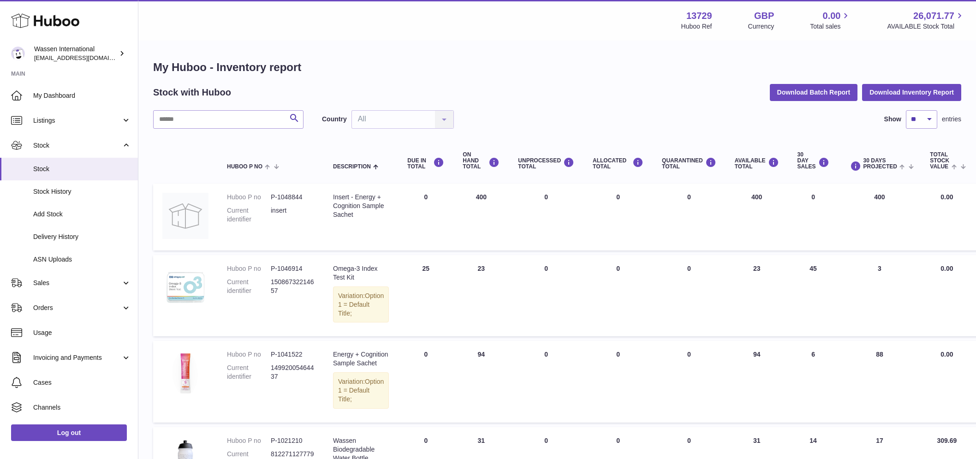  What do you see at coordinates (77, 308) in the screenshot?
I see `span: Orders` at bounding box center [77, 308].